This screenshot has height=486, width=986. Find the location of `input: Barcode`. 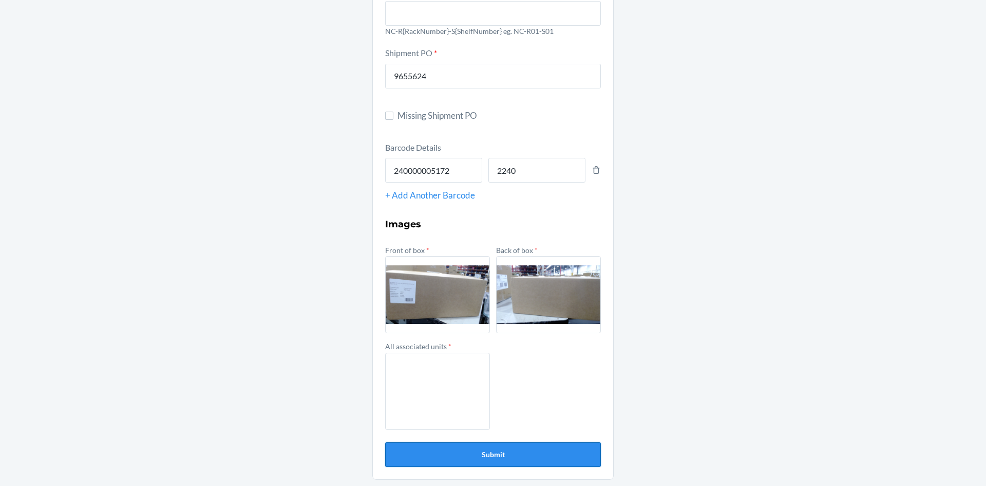

input: Barcode is located at coordinates (434, 170).